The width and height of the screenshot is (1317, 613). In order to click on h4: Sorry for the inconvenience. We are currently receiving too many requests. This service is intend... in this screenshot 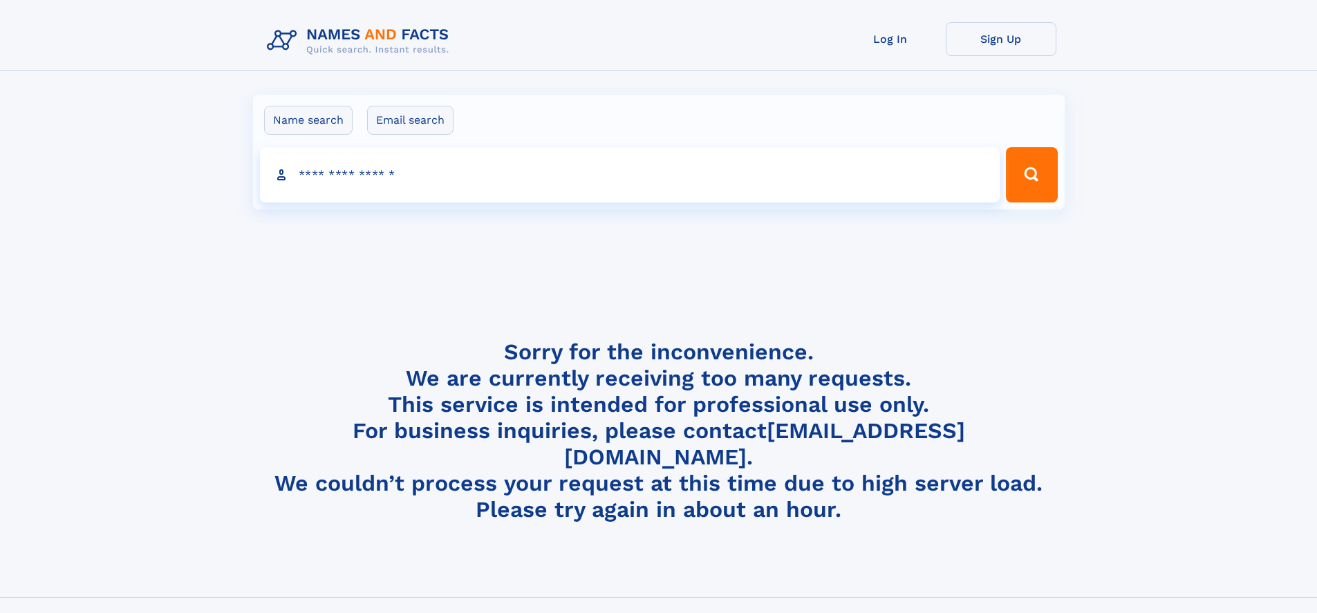, I will do `click(659, 431)`.